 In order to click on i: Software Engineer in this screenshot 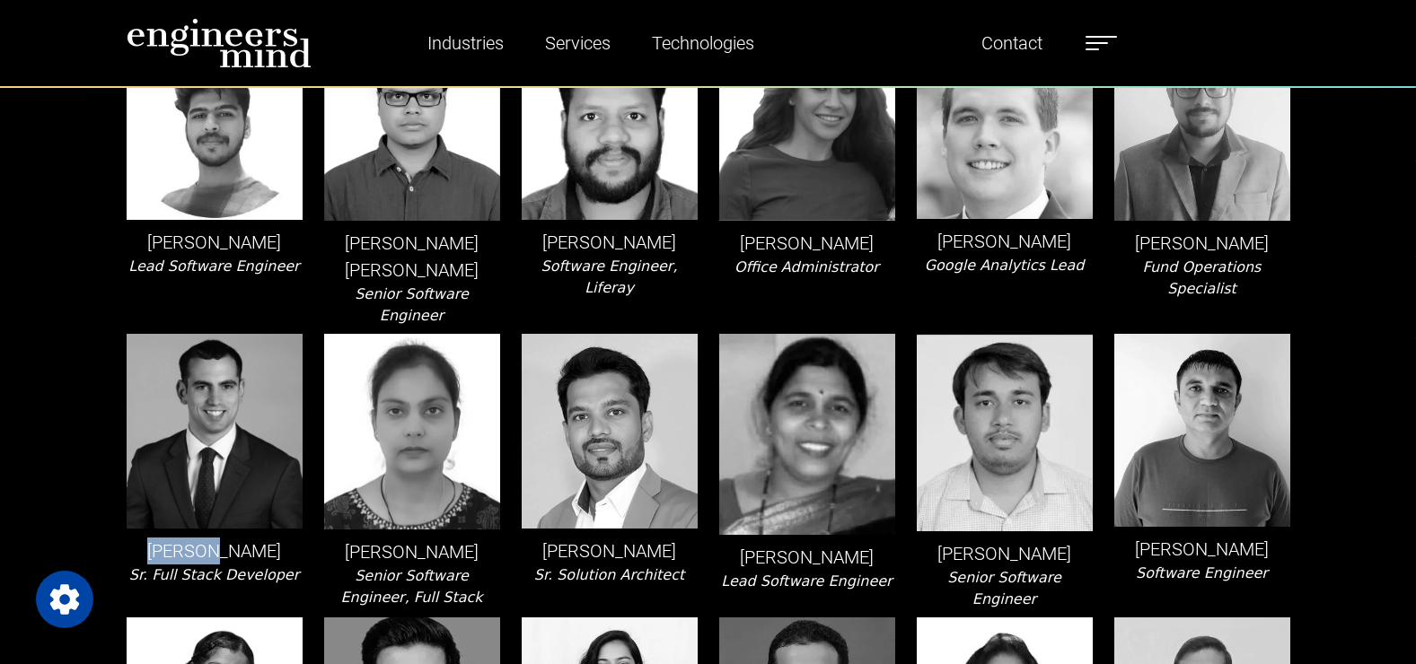, I will do `click(1201, 573)`.